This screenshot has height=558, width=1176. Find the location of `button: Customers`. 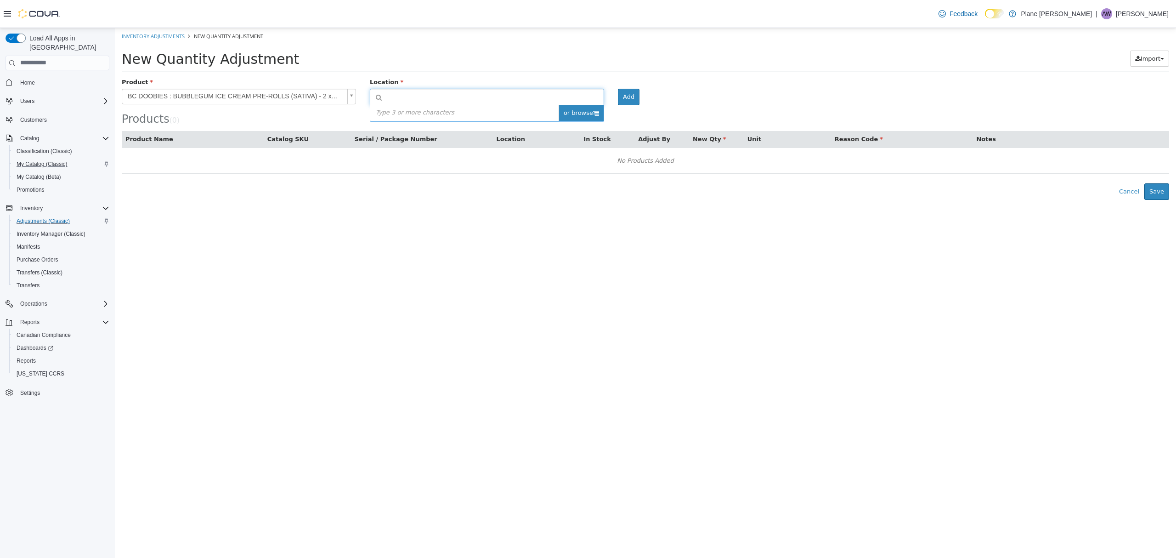

button: Customers is located at coordinates (57, 119).